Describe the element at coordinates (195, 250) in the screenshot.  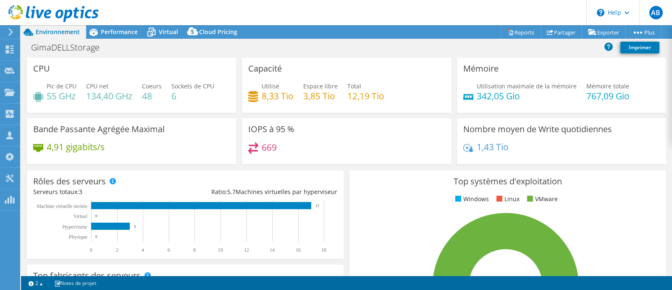
I see `text: 8` at that location.